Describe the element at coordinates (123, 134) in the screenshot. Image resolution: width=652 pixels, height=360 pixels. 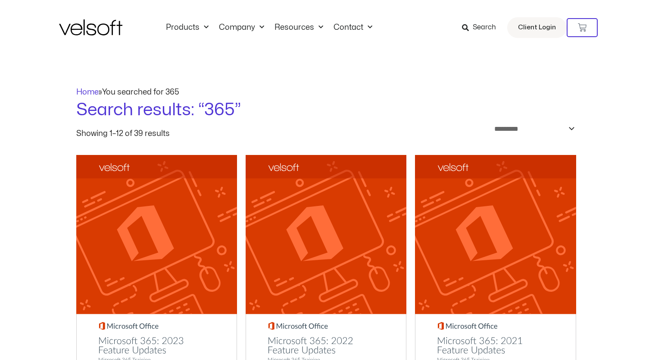
I see `p: Showing 1–12 of 39 results` at that location.